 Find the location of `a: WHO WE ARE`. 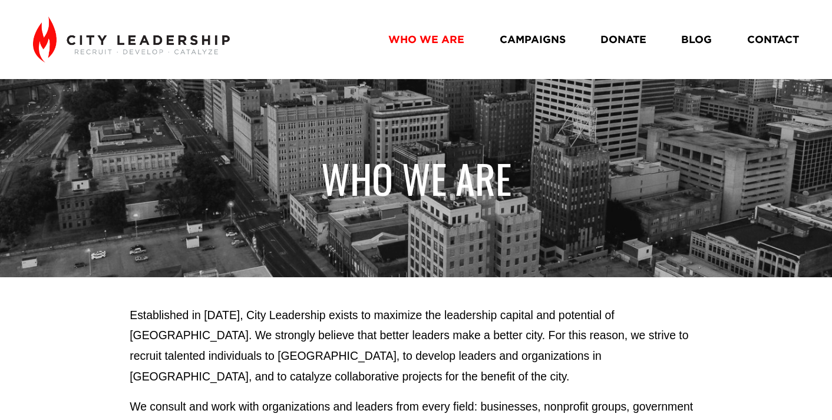

a: WHO WE ARE is located at coordinates (426, 39).